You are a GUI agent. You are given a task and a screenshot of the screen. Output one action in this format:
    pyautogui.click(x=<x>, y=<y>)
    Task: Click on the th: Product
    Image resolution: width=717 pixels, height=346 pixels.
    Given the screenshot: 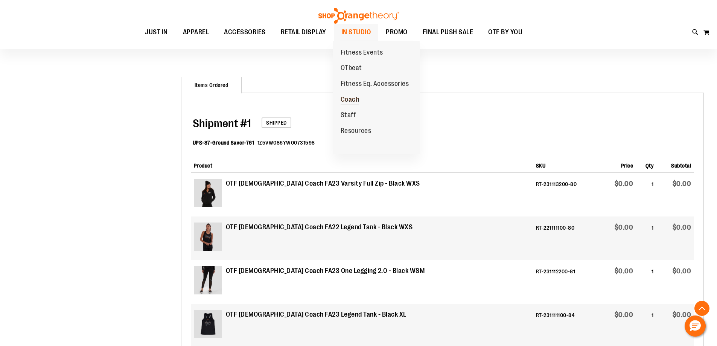 What is the action you would take?
    pyautogui.click(x=362, y=164)
    